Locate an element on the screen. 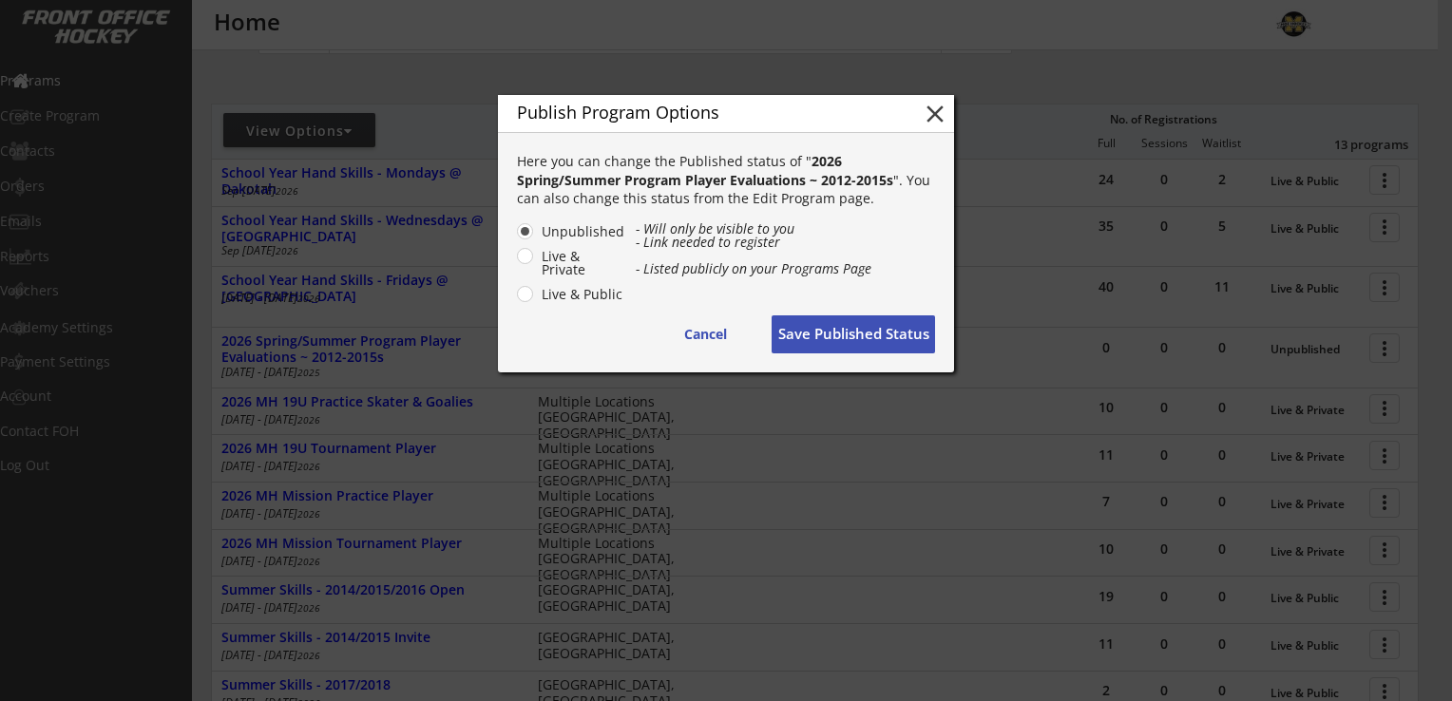  label: Live & Private is located at coordinates (581, 263).